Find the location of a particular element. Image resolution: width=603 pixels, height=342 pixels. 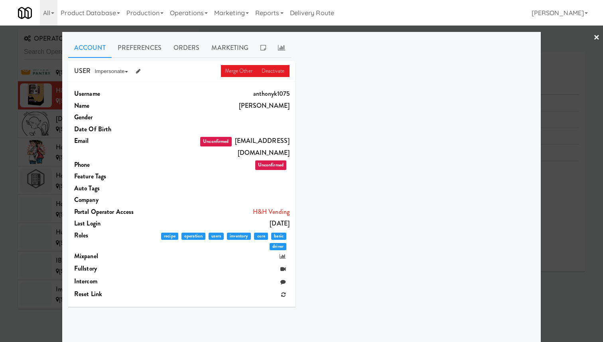

dt: Roles is located at coordinates (117, 235).